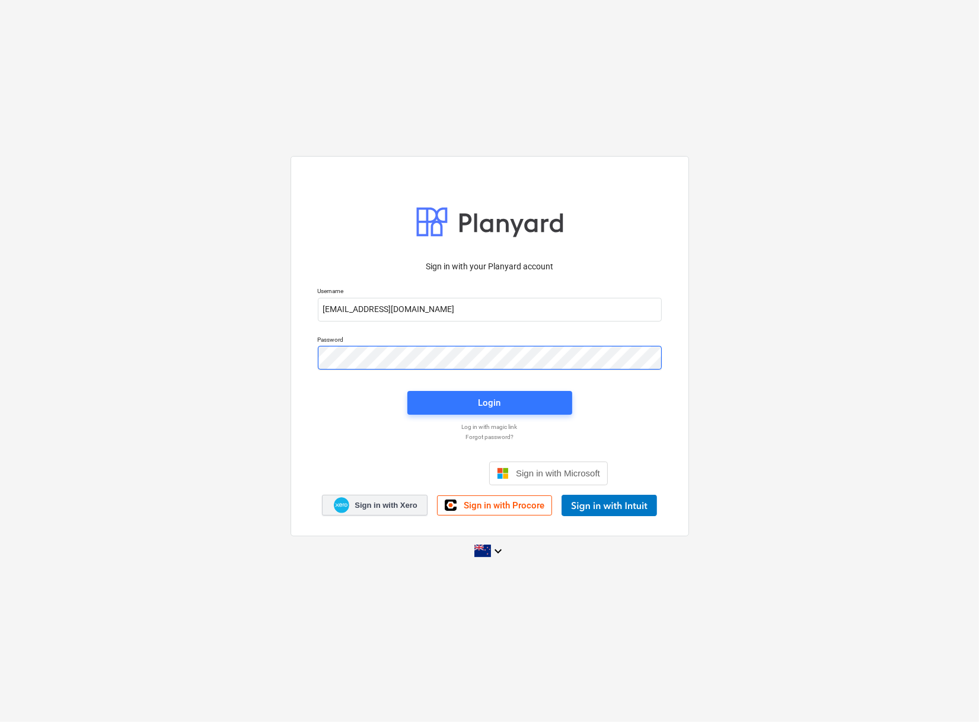 This screenshot has height=722, width=979. What do you see at coordinates (504, 505) in the screenshot?
I see `span: Sign in with Procore` at bounding box center [504, 505].